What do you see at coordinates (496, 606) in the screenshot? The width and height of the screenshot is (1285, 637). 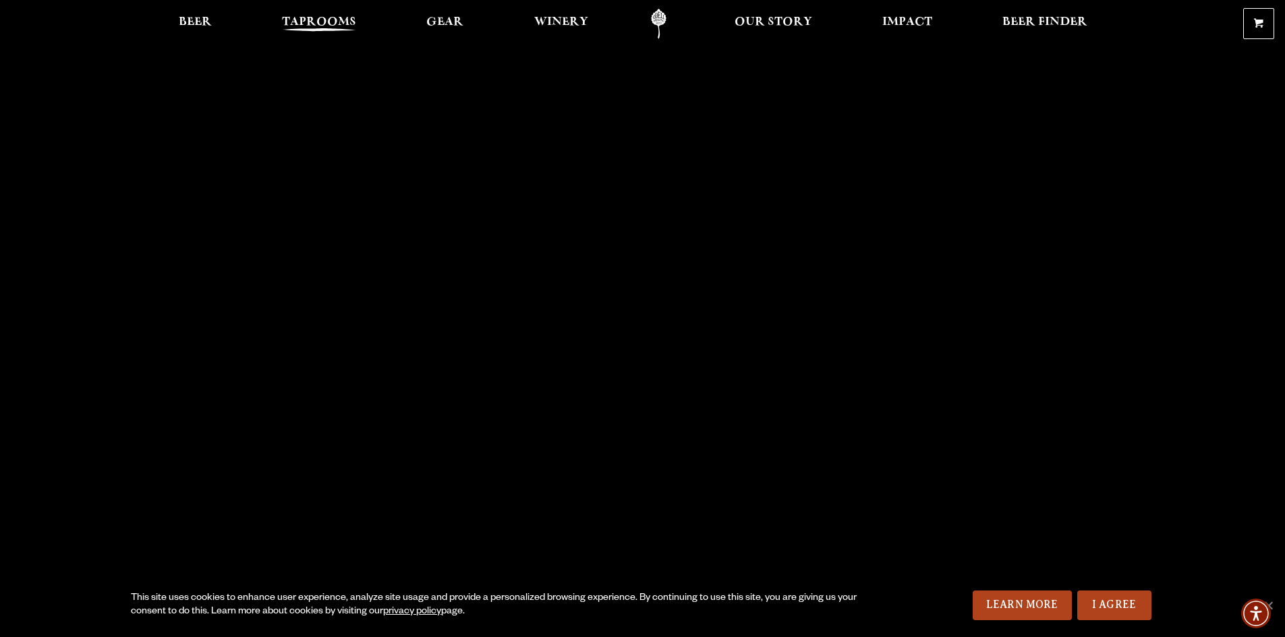 I see `div: This site uses cookies to enhance user experience, analyze site usage and provide a personalized ...` at bounding box center [496, 606].